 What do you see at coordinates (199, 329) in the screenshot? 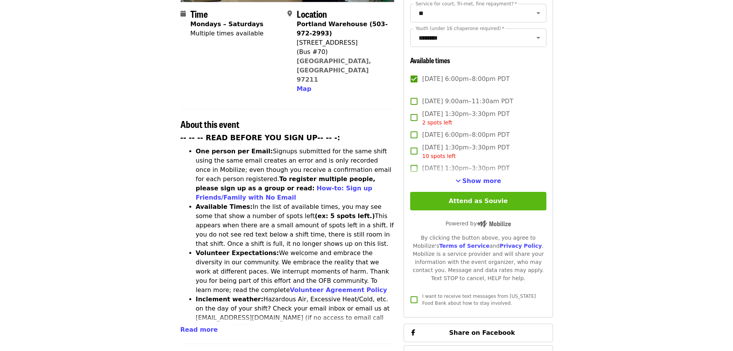
I see `span: Read more` at bounding box center [199, 329].